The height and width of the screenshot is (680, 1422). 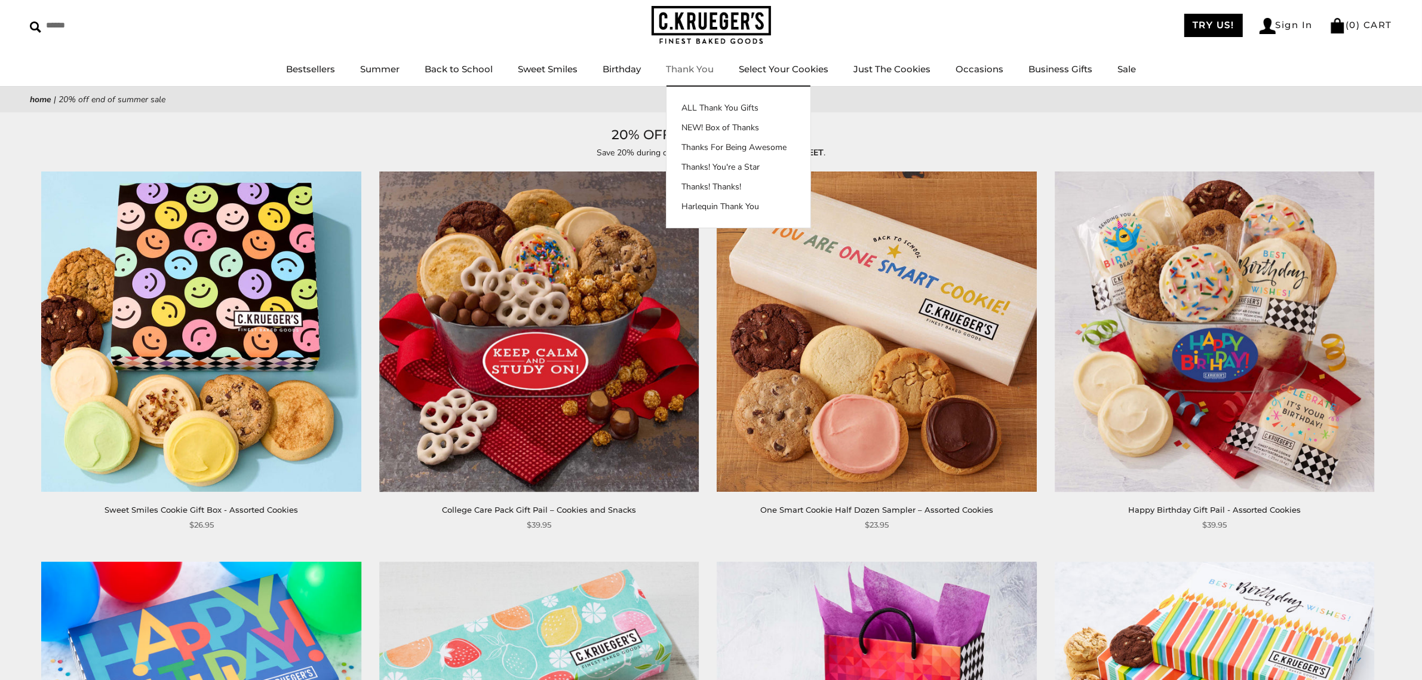 What do you see at coordinates (877, 524) in the screenshot?
I see `span: $23.95` at bounding box center [877, 524].